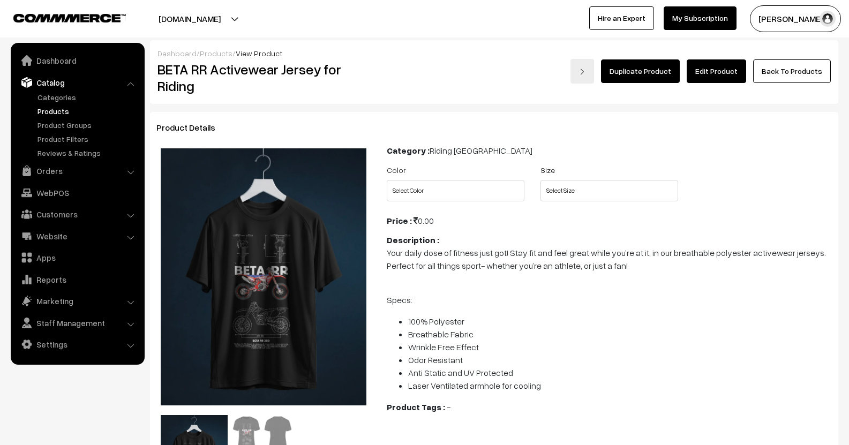  I want to click on b: Product Tags :, so click(416, 407).